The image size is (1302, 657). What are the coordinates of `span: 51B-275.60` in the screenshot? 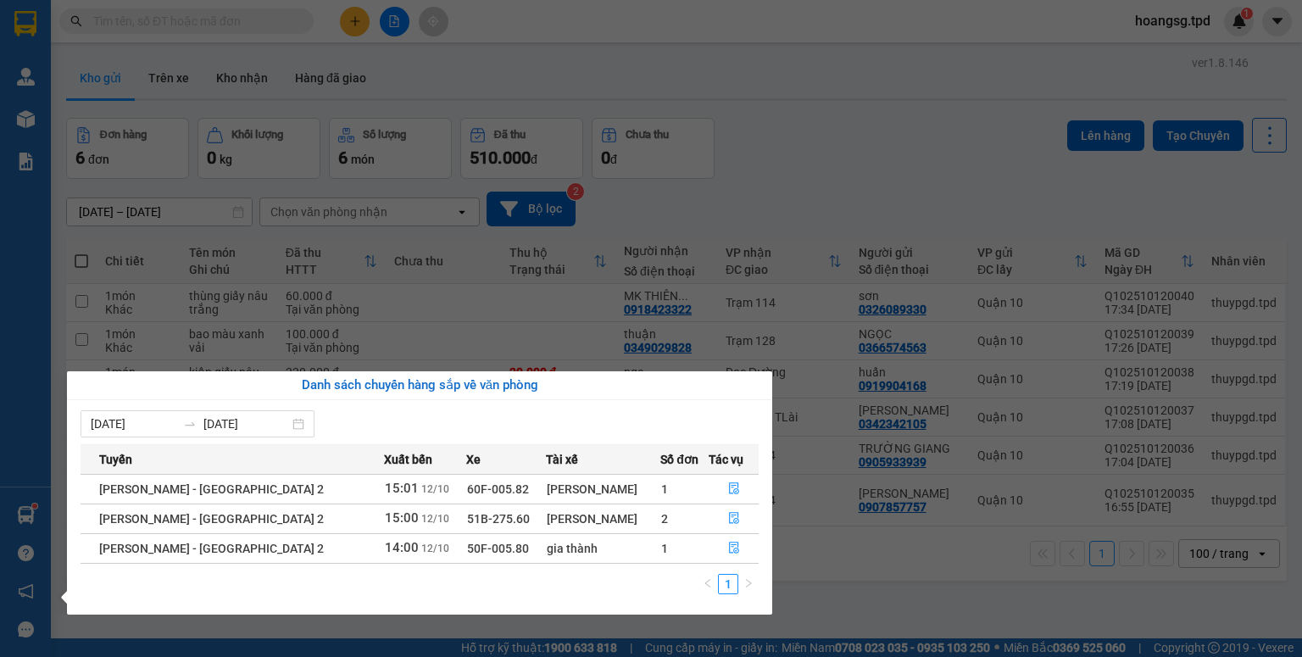 It's located at (499, 519).